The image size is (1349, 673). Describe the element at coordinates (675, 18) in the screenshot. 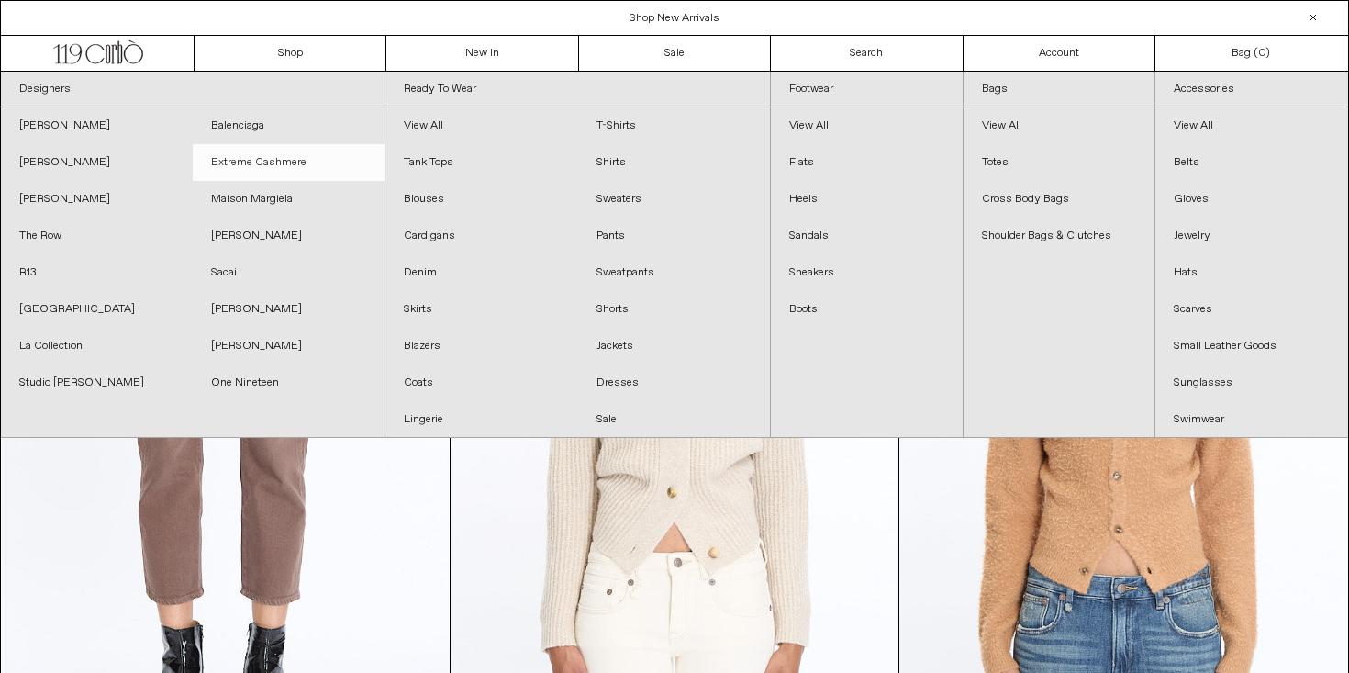

I see `span: Shop New Arrivals` at that location.